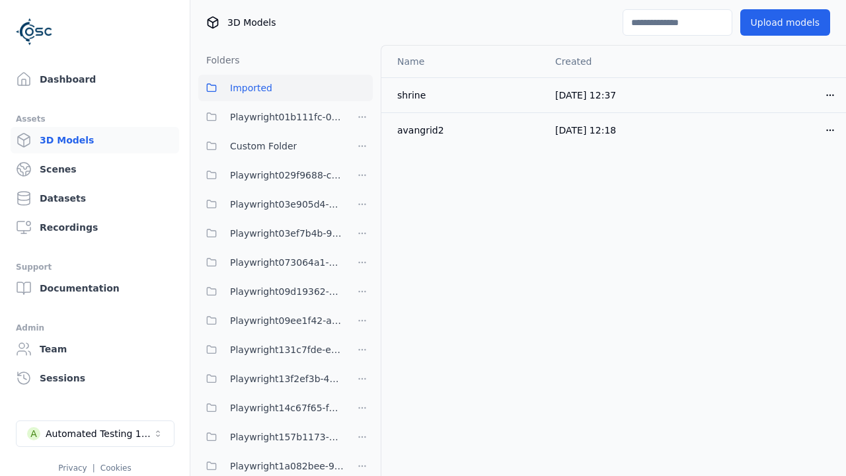 Image resolution: width=846 pixels, height=476 pixels. Describe the element at coordinates (271, 262) in the screenshot. I see `button: Playwright073064a1-25dc-42be-bd5d-9b023c0ea8dd` at that location.